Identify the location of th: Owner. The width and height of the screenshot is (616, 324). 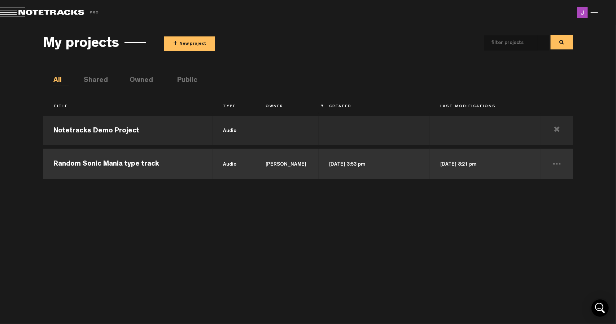
(287, 107).